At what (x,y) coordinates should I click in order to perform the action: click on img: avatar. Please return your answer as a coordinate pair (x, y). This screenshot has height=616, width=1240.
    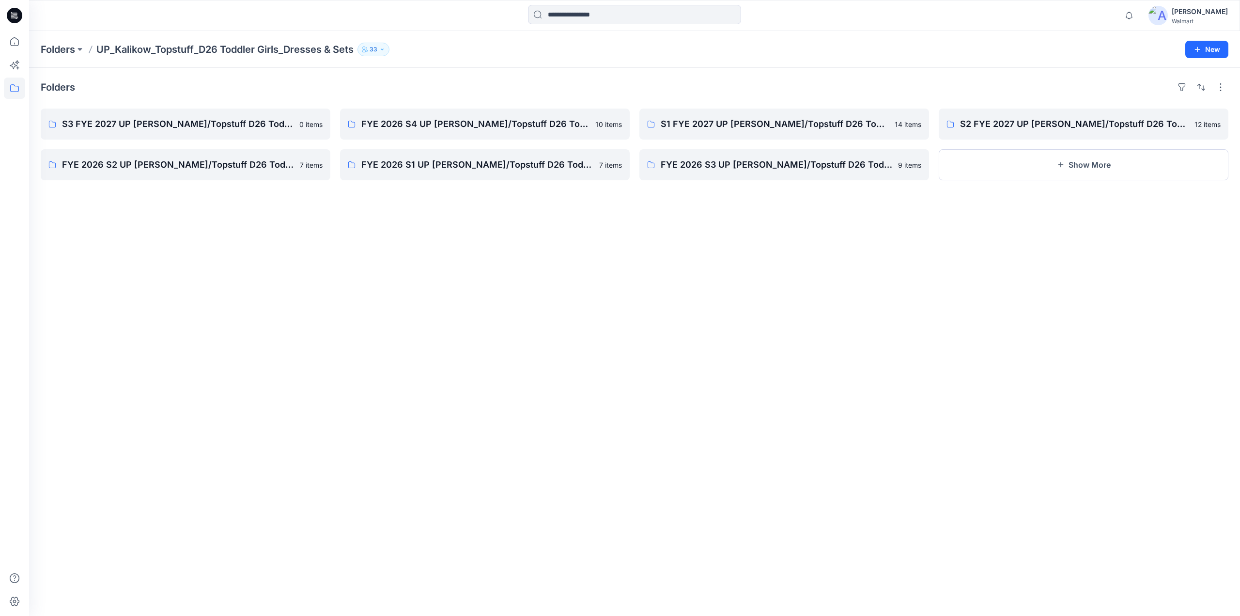
    Looking at the image, I should click on (1158, 15).